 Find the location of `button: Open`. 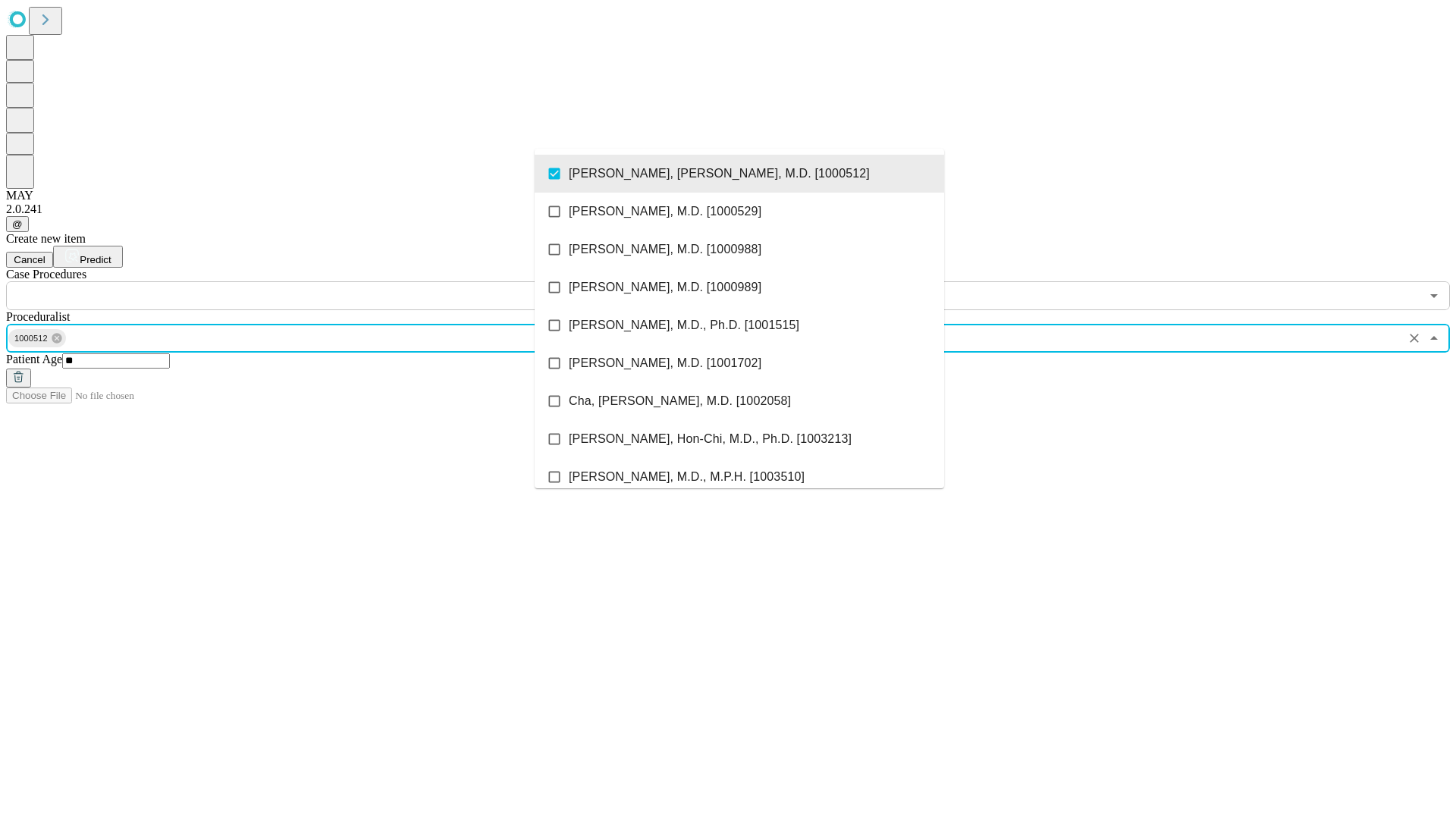

button: Open is located at coordinates (1434, 295).